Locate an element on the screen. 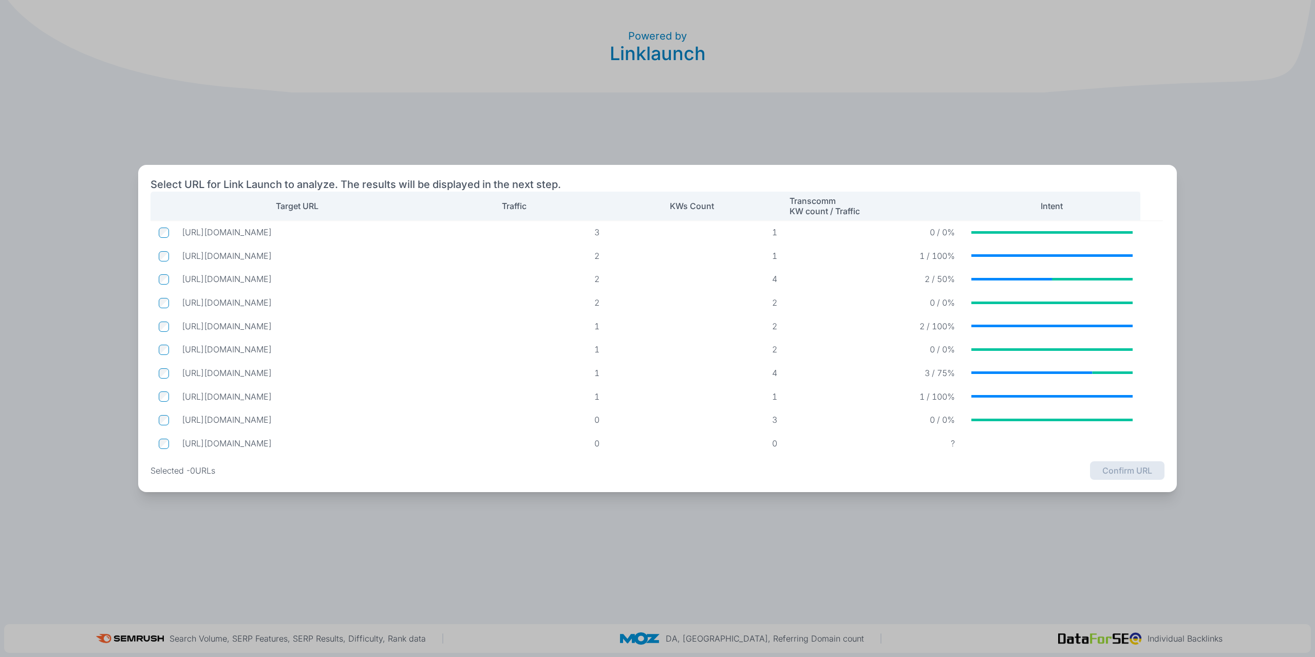 The height and width of the screenshot is (657, 1315). p: Intent is located at coordinates (1052, 206).